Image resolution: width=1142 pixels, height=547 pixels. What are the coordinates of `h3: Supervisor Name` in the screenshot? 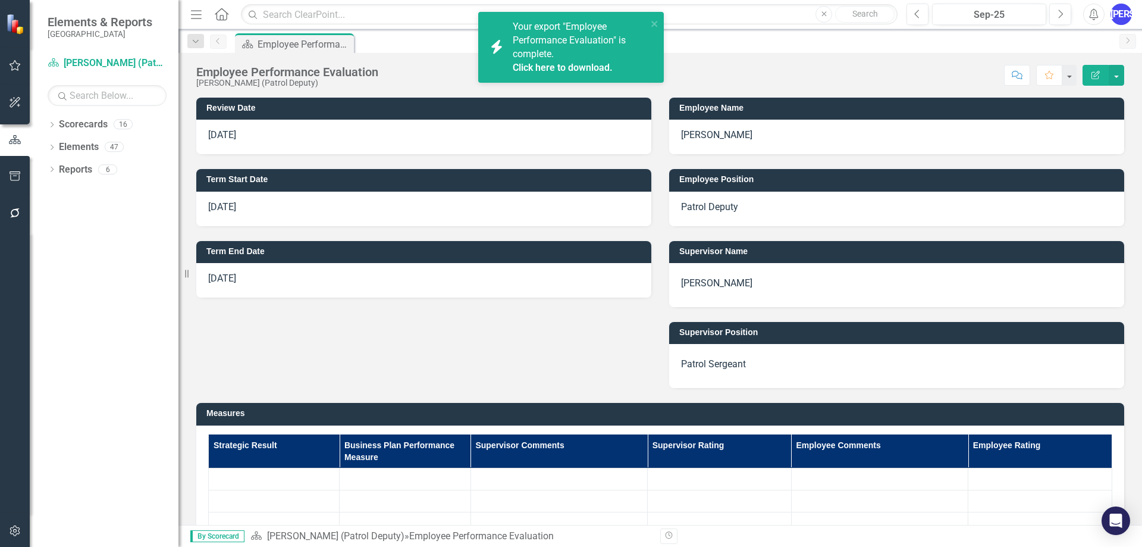 It's located at (899, 251).